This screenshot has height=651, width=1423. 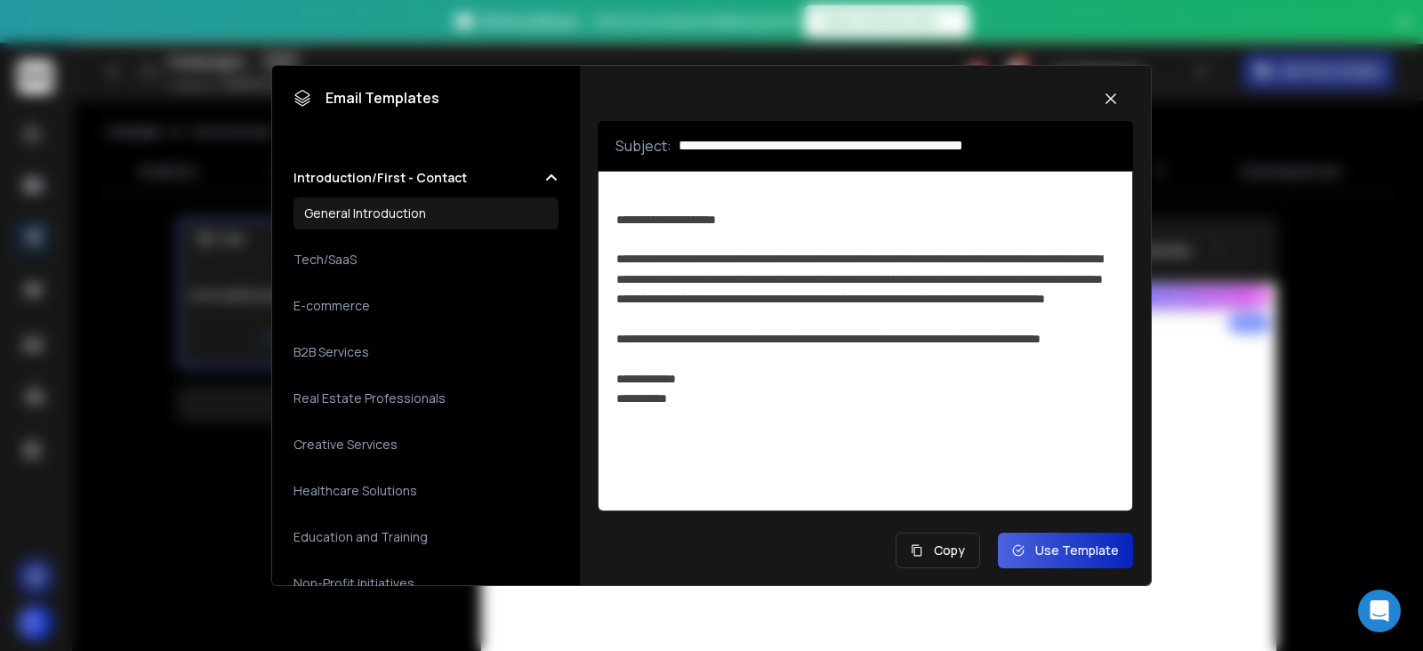 I want to click on button: Introduction/First - Contact, so click(x=426, y=178).